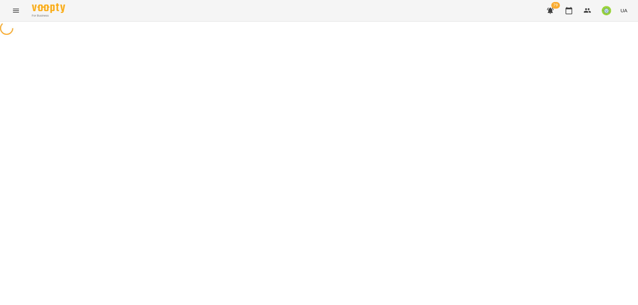 The image size is (638, 305). What do you see at coordinates (606, 11) in the screenshot?
I see `img: 8ec40acc98eb0e9459e318a00da59de5.jpg` at bounding box center [606, 11].